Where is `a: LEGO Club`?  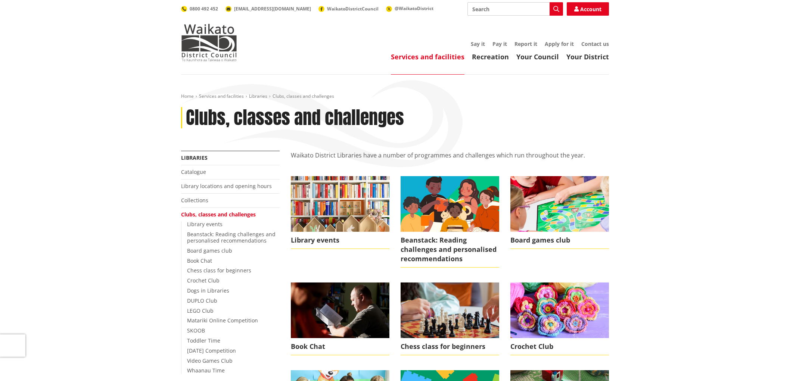
a: LEGO Club is located at coordinates (200, 311).